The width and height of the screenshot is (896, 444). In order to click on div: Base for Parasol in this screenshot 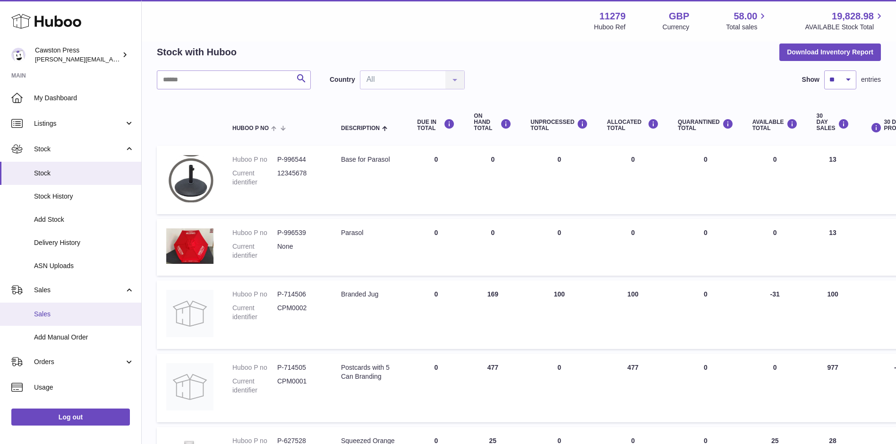, I will do `click(369, 159)`.